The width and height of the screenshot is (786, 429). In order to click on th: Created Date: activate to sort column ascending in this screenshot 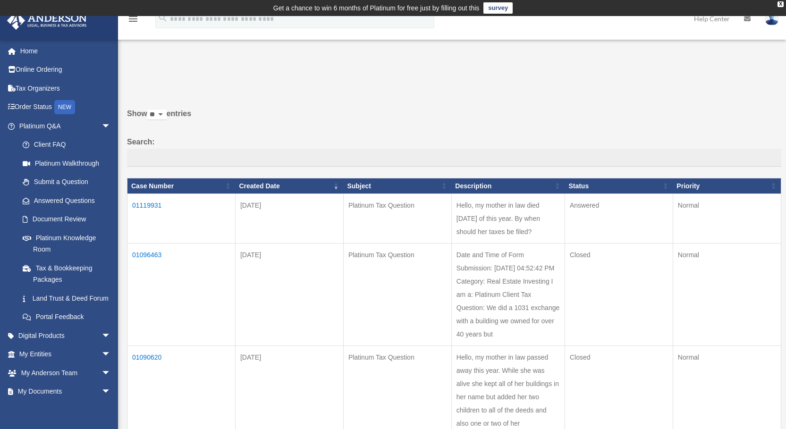, I will do `click(289, 186)`.